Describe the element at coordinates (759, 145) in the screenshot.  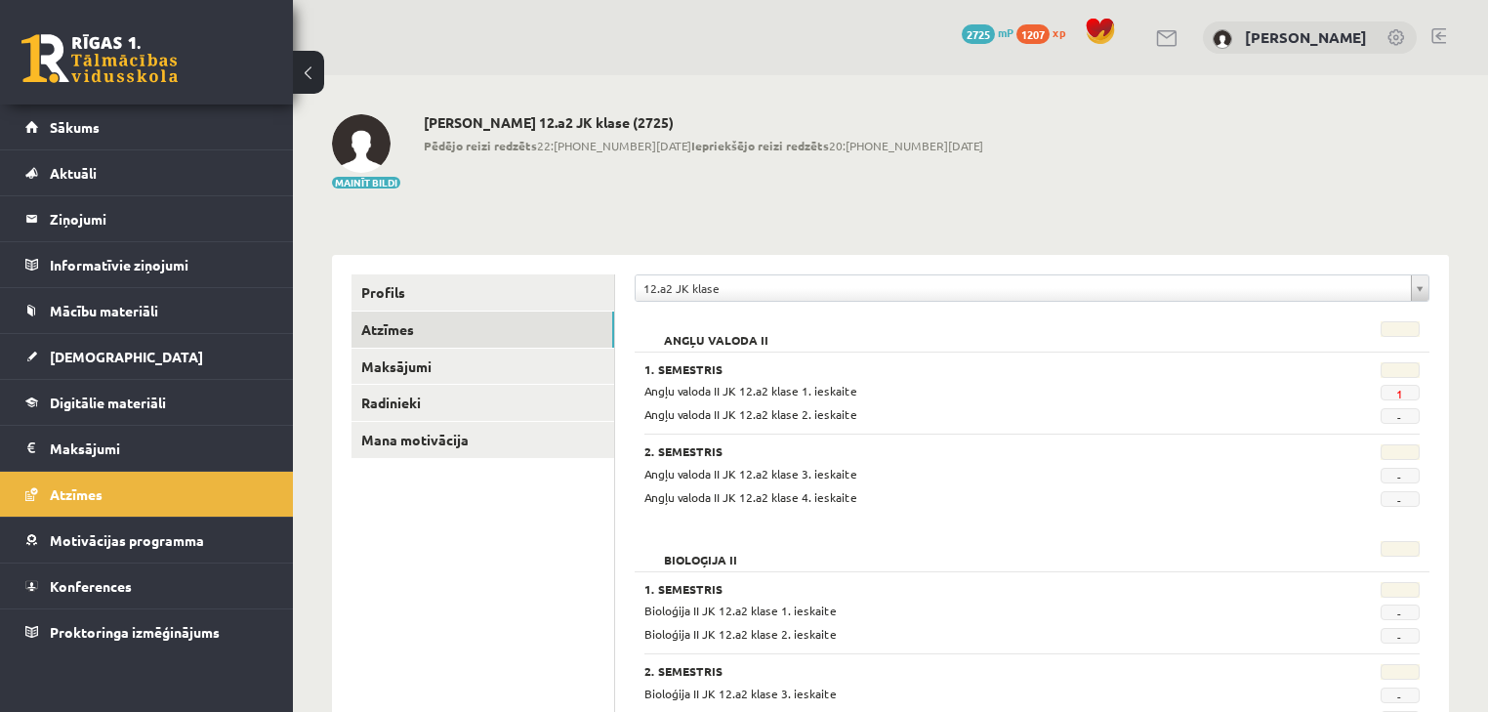
I see `b: Iepriekšējo reizi redzēts` at that location.